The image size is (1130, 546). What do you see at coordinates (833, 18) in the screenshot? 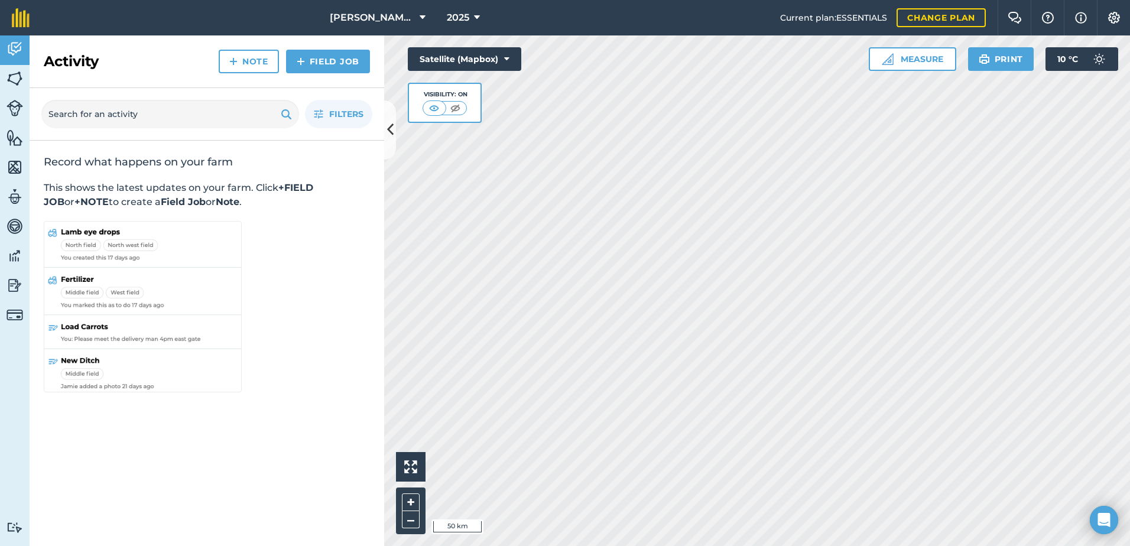
I see `span: Current plan : ESSENTIALS` at bounding box center [833, 18].